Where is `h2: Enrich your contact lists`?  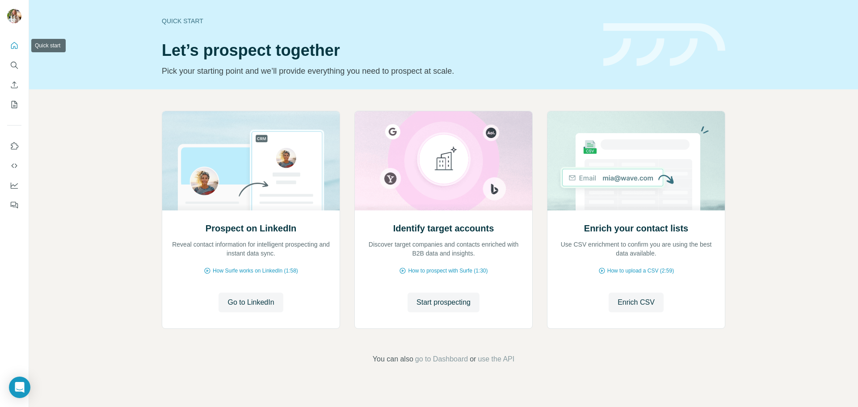
h2: Enrich your contact lists is located at coordinates (636, 228).